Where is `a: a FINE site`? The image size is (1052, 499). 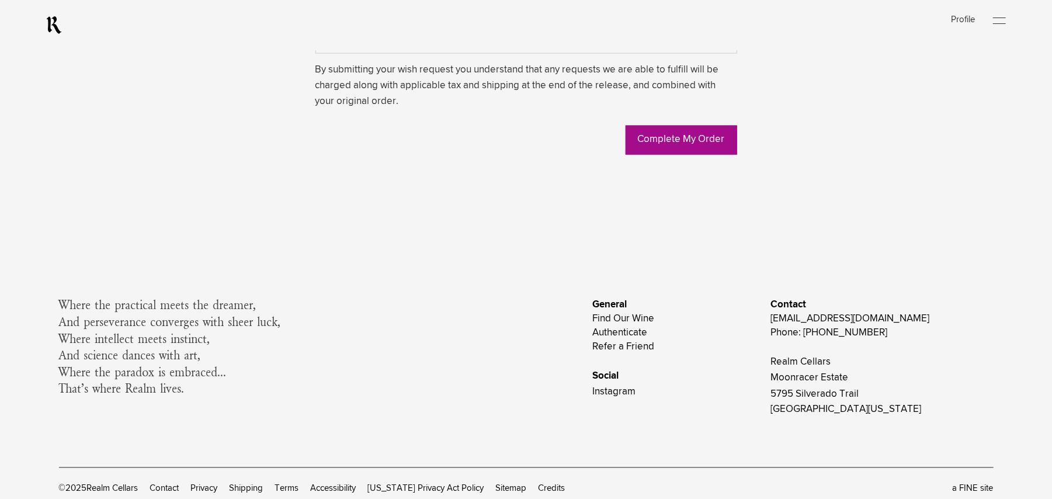 a: a FINE site is located at coordinates (973, 488).